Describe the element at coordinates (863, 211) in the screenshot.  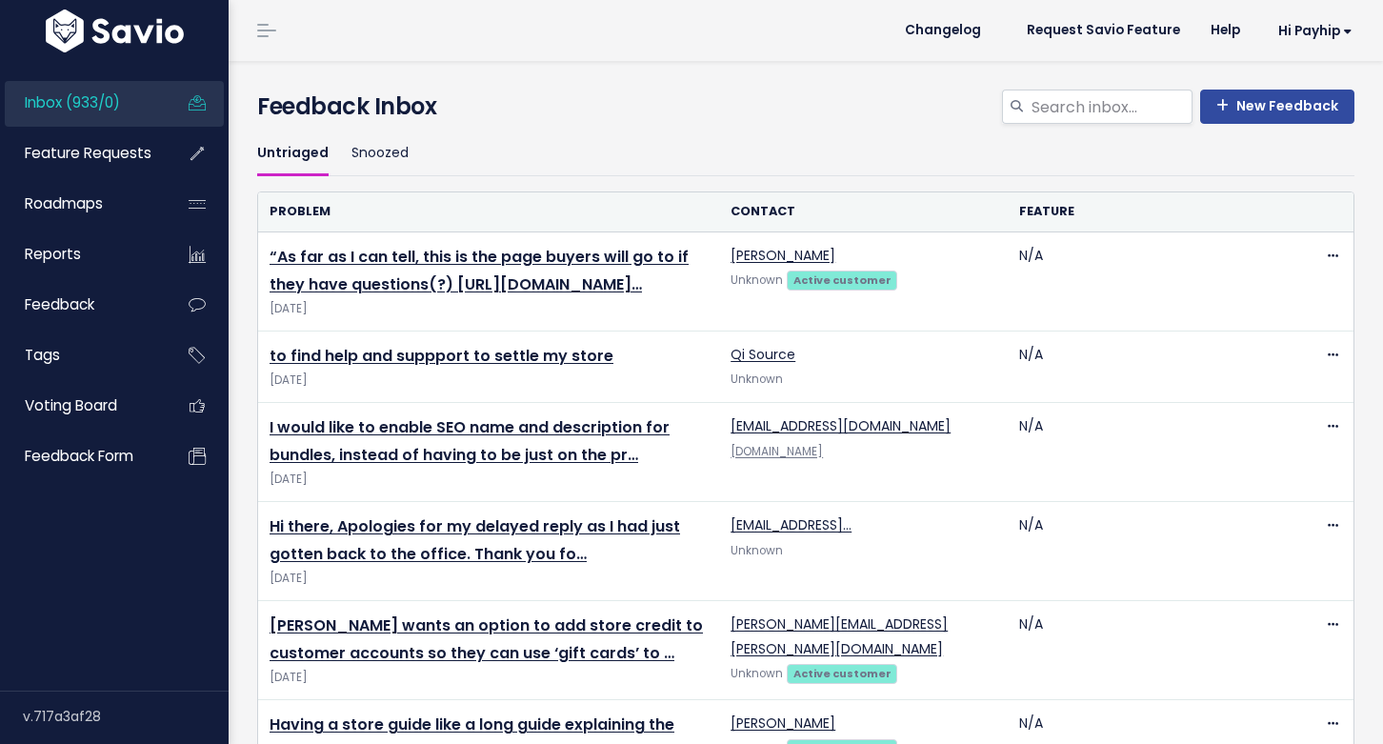
I see `th: Contact` at that location.